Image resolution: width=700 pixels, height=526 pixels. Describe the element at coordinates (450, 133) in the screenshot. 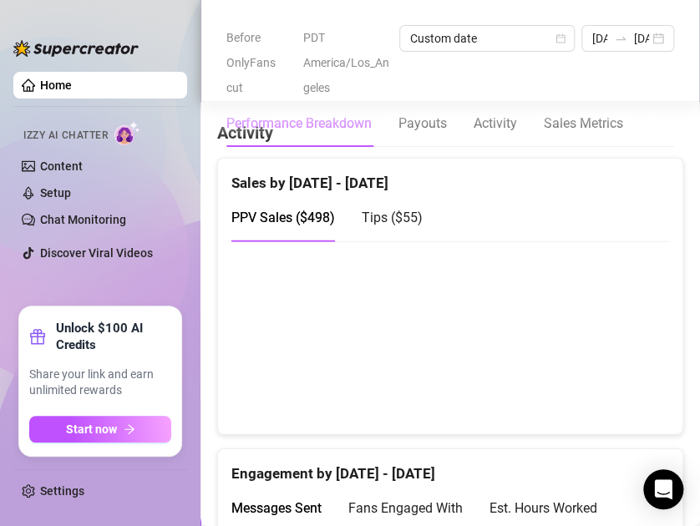

I see `h4: Activity` at that location.